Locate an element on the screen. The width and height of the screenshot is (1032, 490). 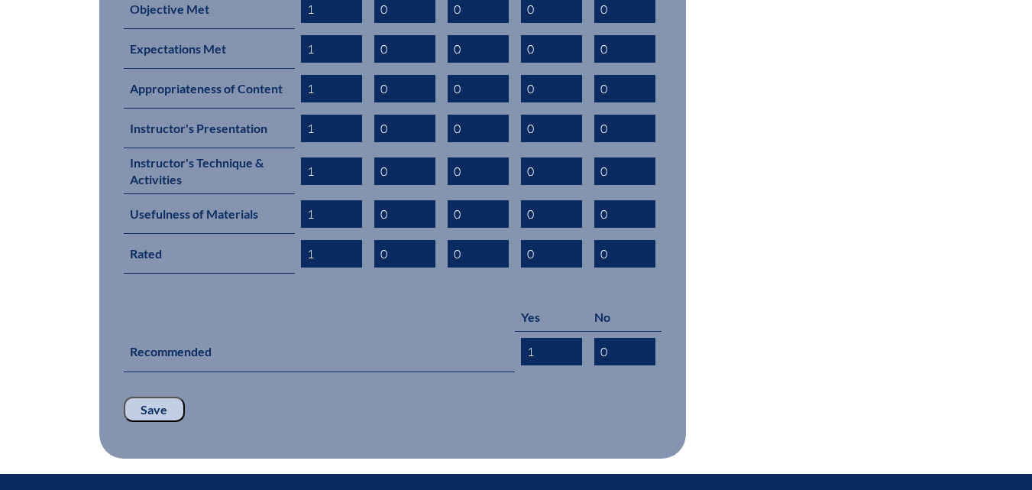
th: Appropriateness of Content is located at coordinates (209, 89).